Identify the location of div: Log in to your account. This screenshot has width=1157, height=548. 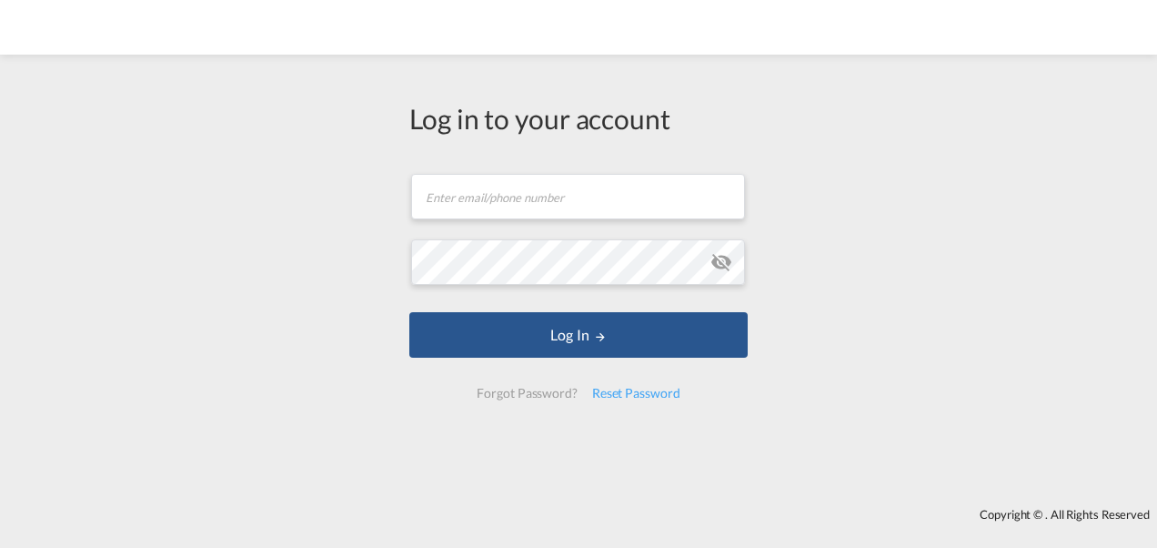
(578, 118).